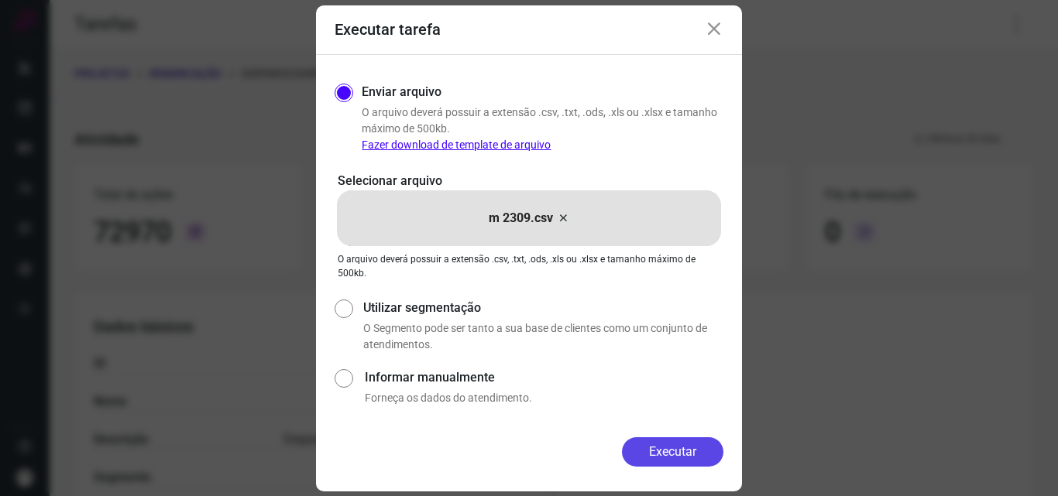  Describe the element at coordinates (543, 398) in the screenshot. I see `p: Forneça os dados do atendimento.` at that location.